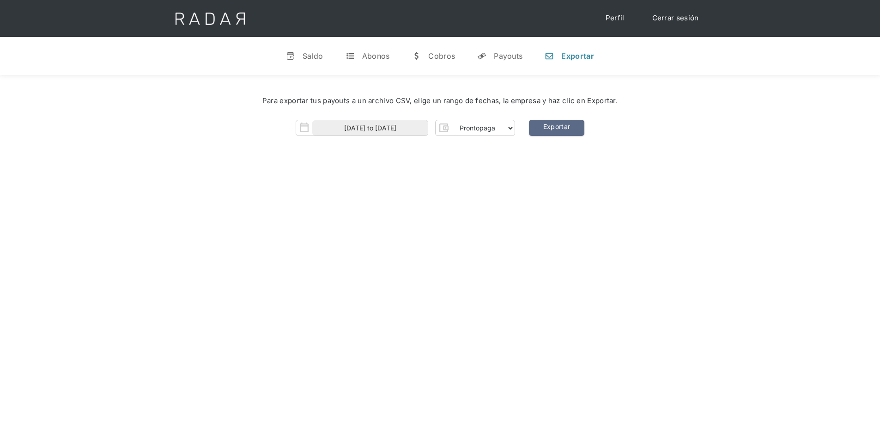 The height and width of the screenshot is (437, 880). What do you see at coordinates (508, 56) in the screenshot?
I see `div: Payouts` at bounding box center [508, 56].